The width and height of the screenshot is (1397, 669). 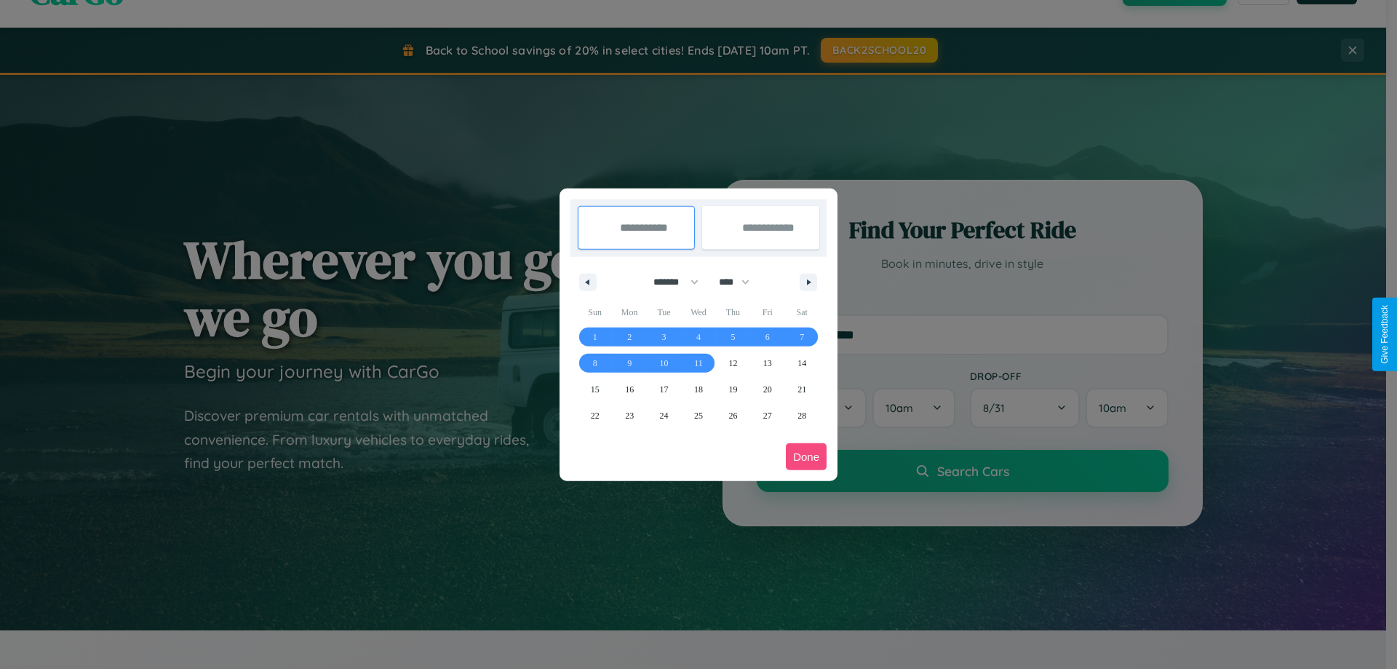 What do you see at coordinates (733, 389) in the screenshot?
I see `span: 19` at bounding box center [733, 389].